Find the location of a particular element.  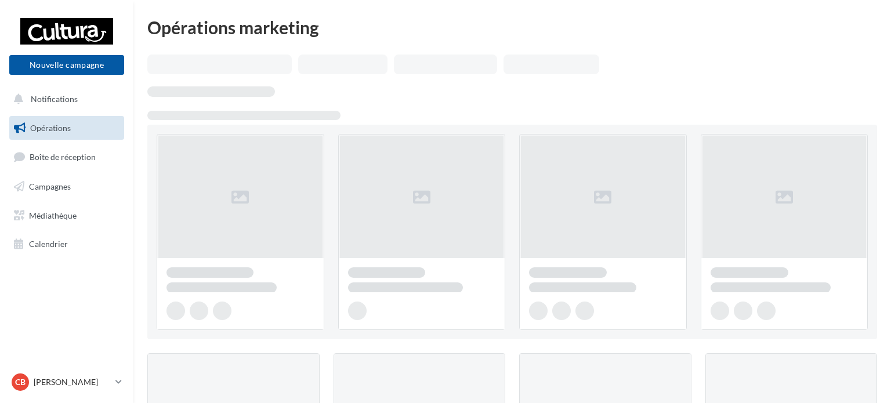

a: Médiathèque is located at coordinates (67, 216).